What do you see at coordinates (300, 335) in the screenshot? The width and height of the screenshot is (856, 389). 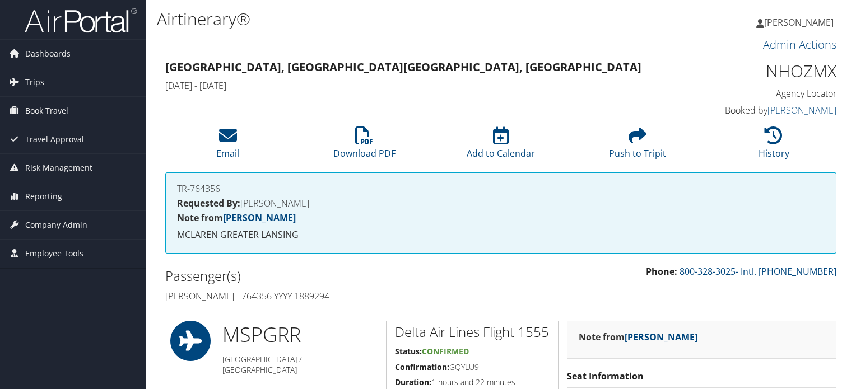 I see `h1: MSP GRR` at bounding box center [300, 335].